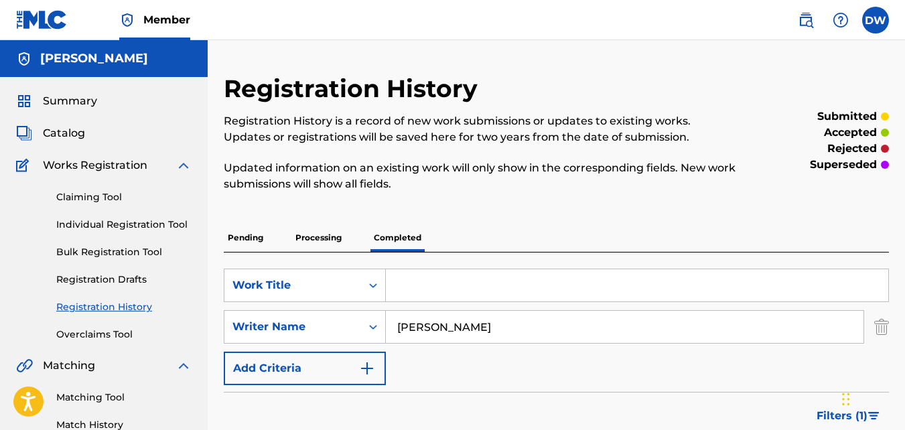 This screenshot has width=905, height=430. What do you see at coordinates (24, 366) in the screenshot?
I see `img: Matching` at bounding box center [24, 366].